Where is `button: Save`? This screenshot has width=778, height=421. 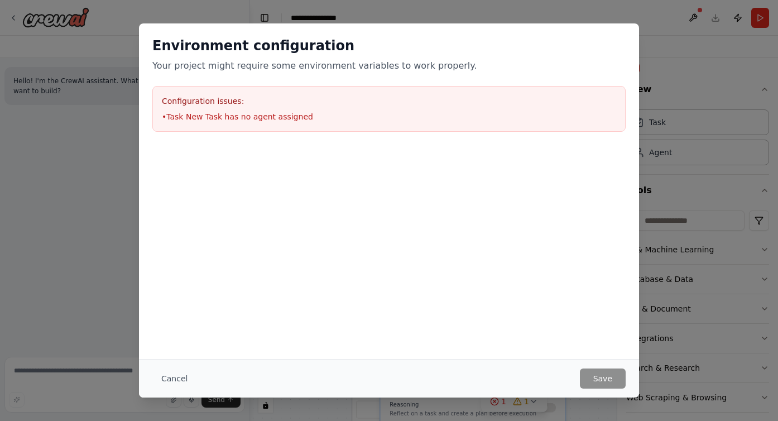
button: Save is located at coordinates (603, 379).